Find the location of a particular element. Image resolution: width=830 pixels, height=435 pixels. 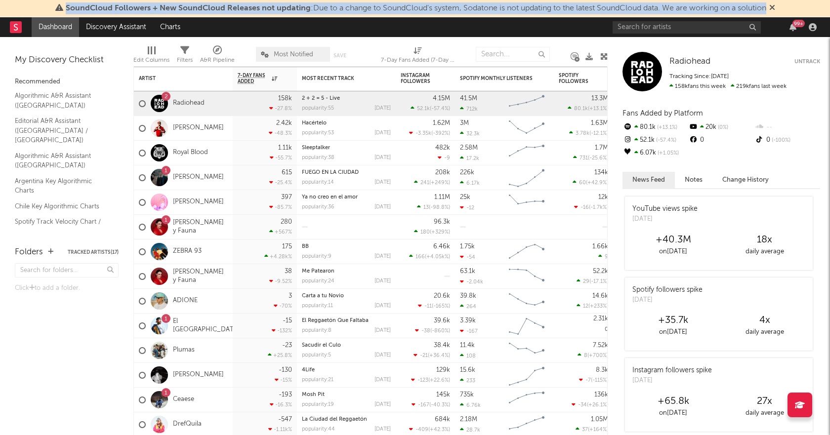

a: Ya no creo en el amor is located at coordinates (329, 197).